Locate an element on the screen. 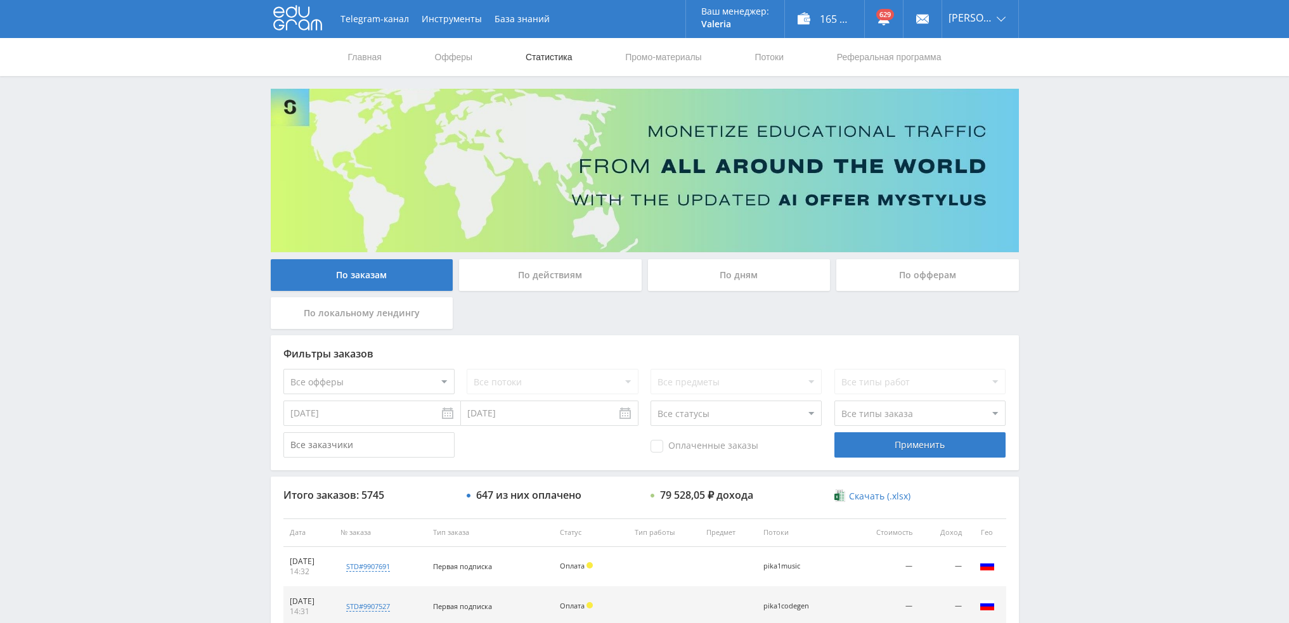 This screenshot has height=623, width=1289. img: xlsx is located at coordinates (839, 496).